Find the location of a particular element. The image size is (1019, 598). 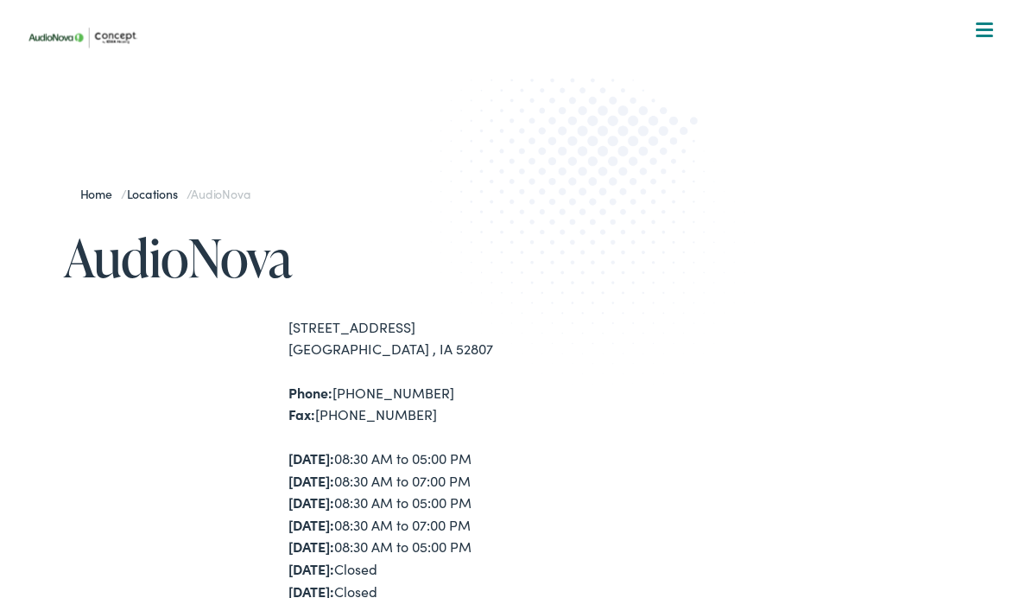

strong: Fax: is located at coordinates (302, 414).